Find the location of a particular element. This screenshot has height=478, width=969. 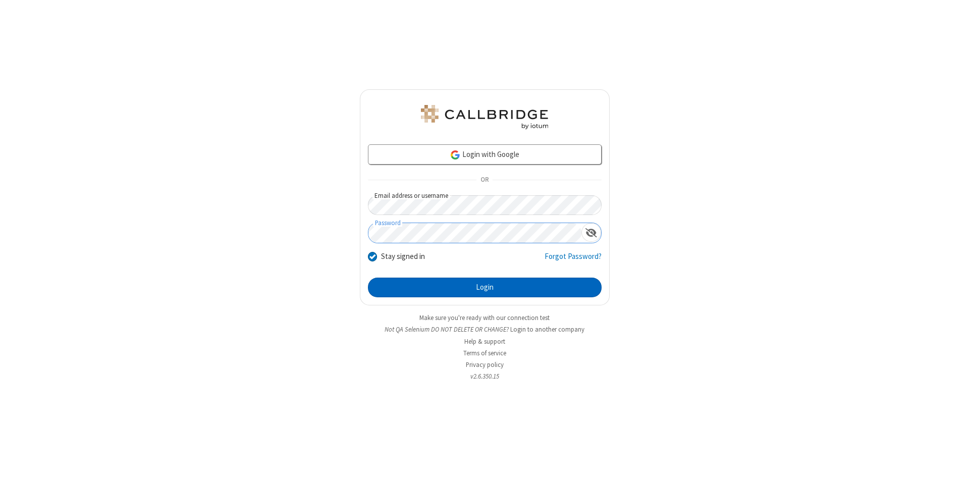

a: Forgot Password? is located at coordinates (573, 260).